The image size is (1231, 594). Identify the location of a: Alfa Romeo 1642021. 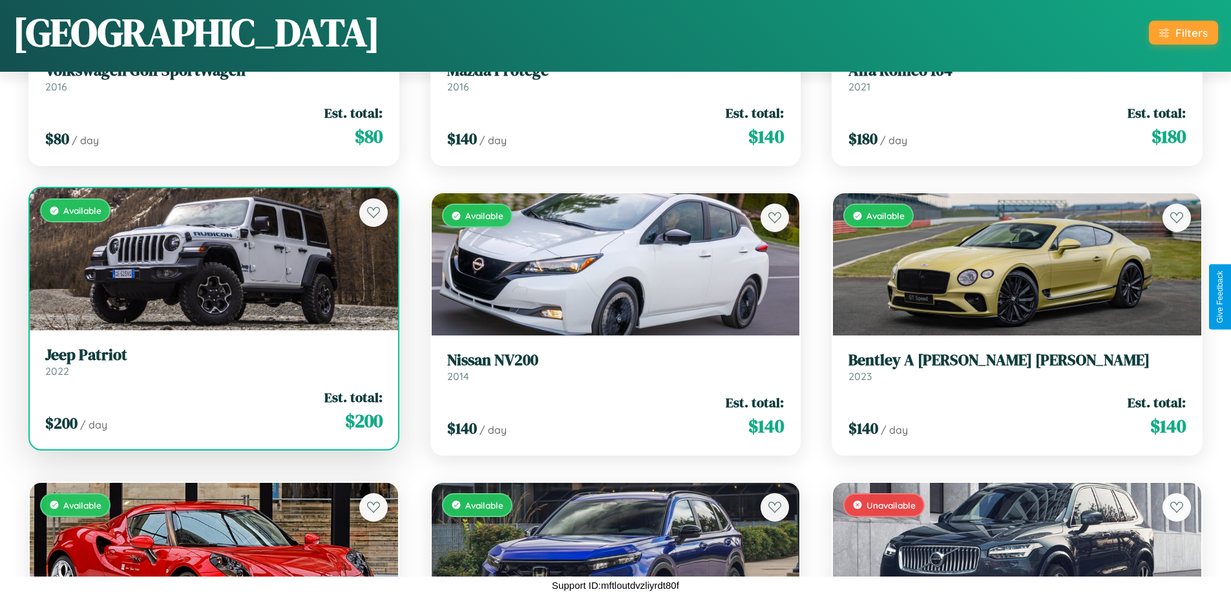
(1017, 77).